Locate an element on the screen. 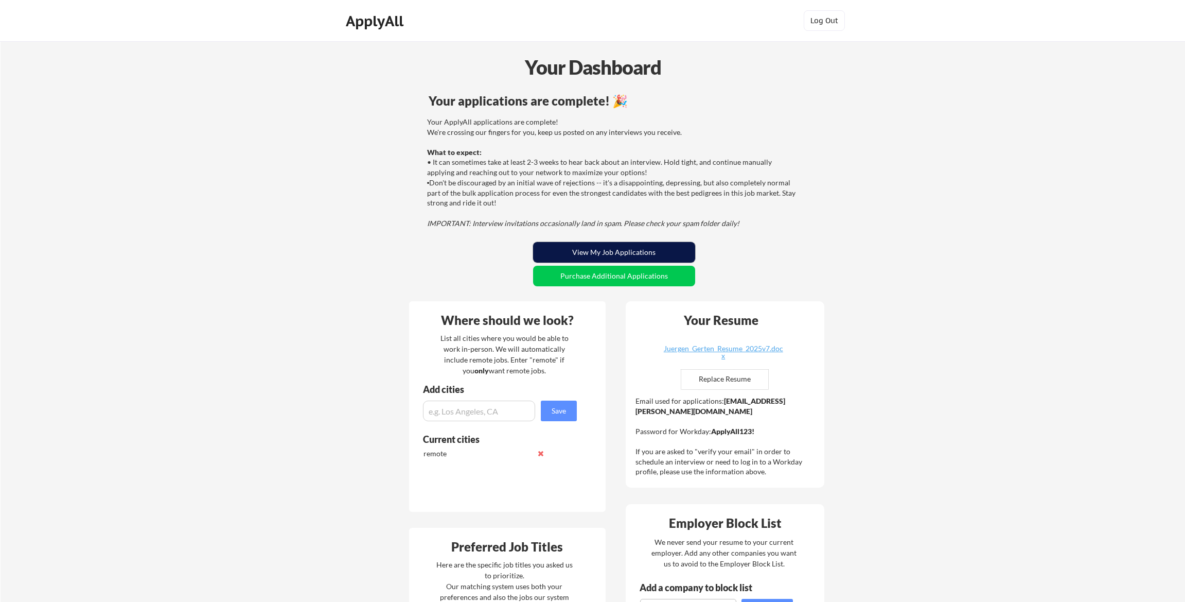 The width and height of the screenshot is (1185, 602). div: Email used for applications: Password for Workday: If you are asked to "verify your email" in ord... is located at coordinates (726, 436).